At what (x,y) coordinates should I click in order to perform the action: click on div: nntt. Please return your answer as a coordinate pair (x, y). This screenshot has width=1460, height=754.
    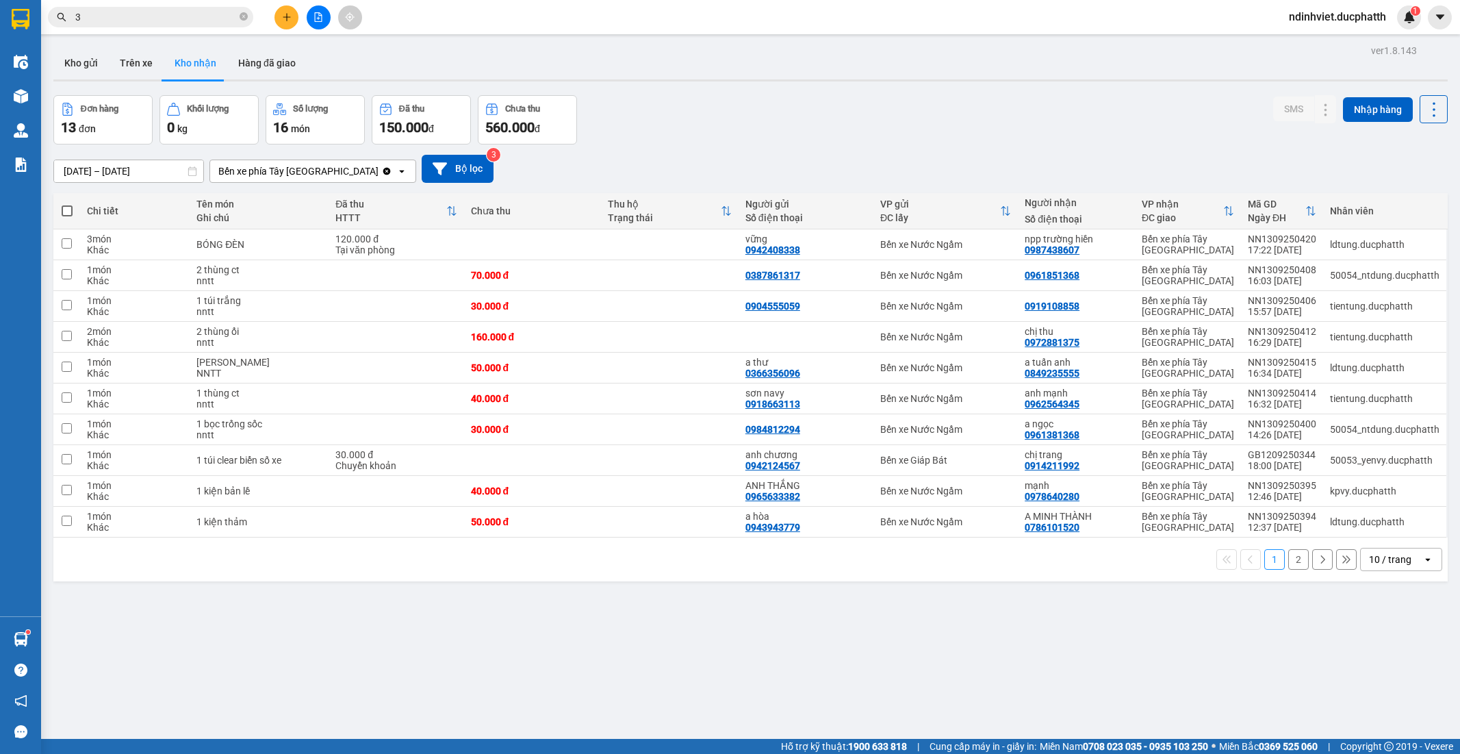
    Looking at the image, I should click on (259, 404).